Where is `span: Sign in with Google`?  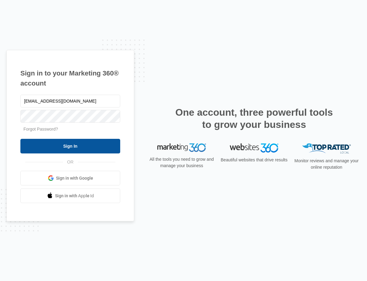 span: Sign in with Google is located at coordinates (75, 178).